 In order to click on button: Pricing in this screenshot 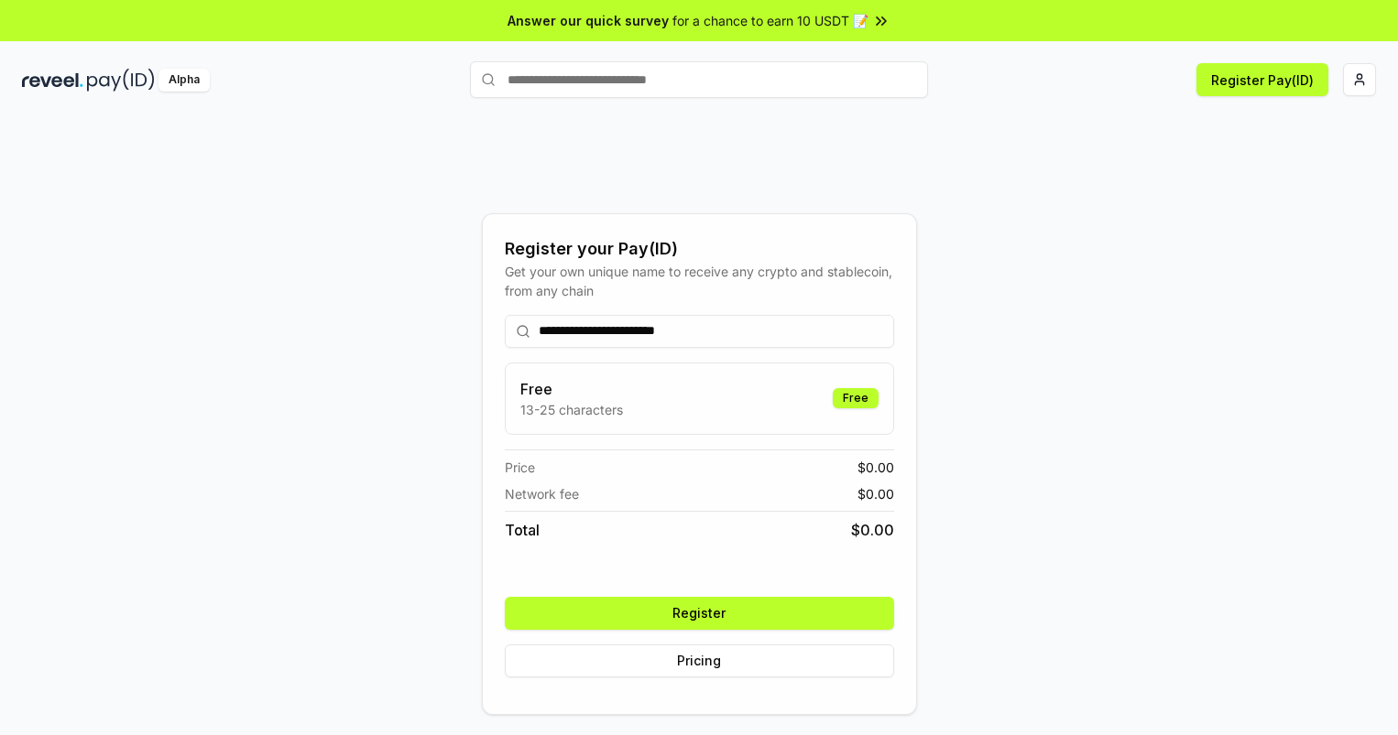, I will do `click(699, 661)`.